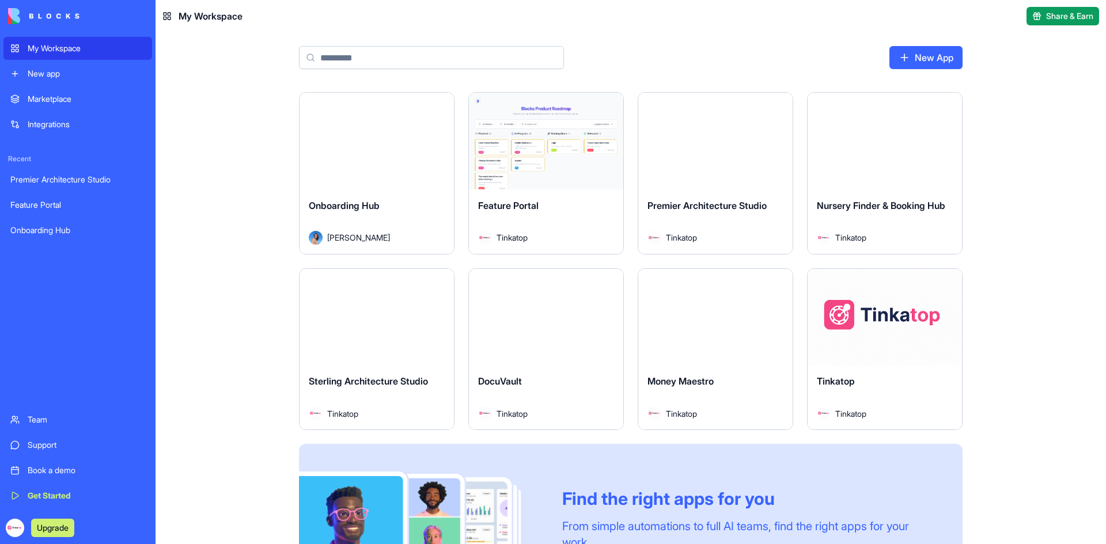 The image size is (1106, 544). Describe the element at coordinates (78, 230) in the screenshot. I see `div: Onboarding Hub` at that location.